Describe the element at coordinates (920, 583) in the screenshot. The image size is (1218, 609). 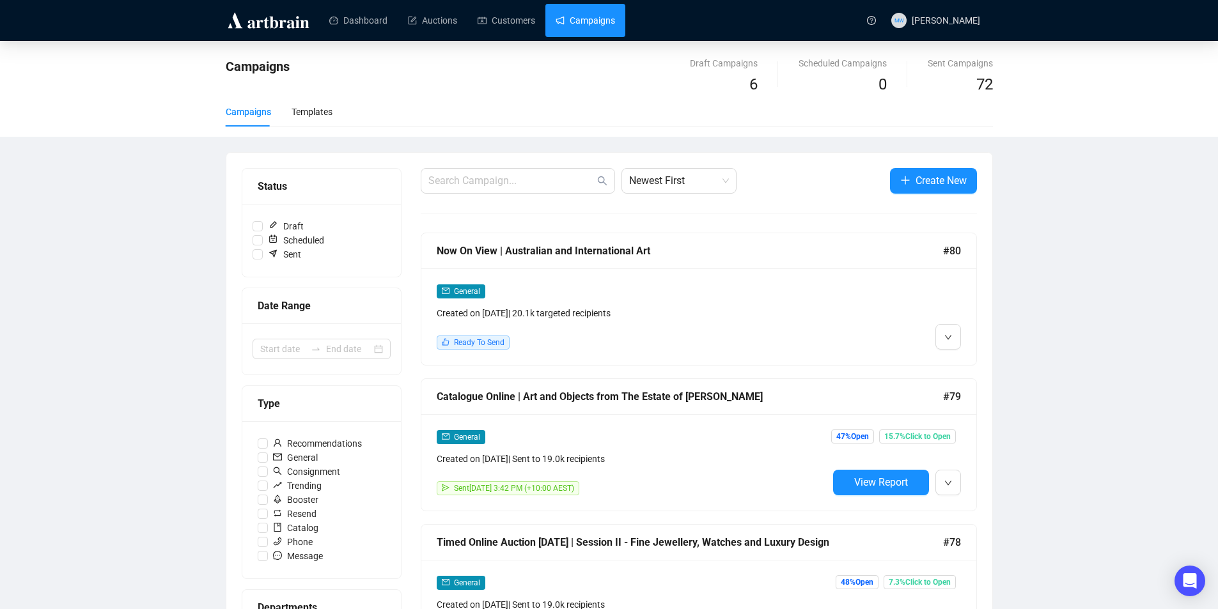
I see `span: 7.3% Click to Open` at that location.